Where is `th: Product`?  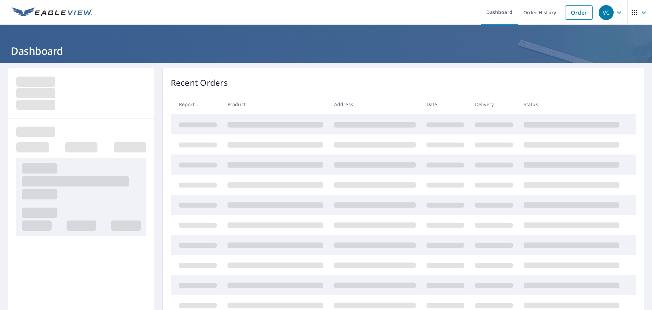 th: Product is located at coordinates (276, 104).